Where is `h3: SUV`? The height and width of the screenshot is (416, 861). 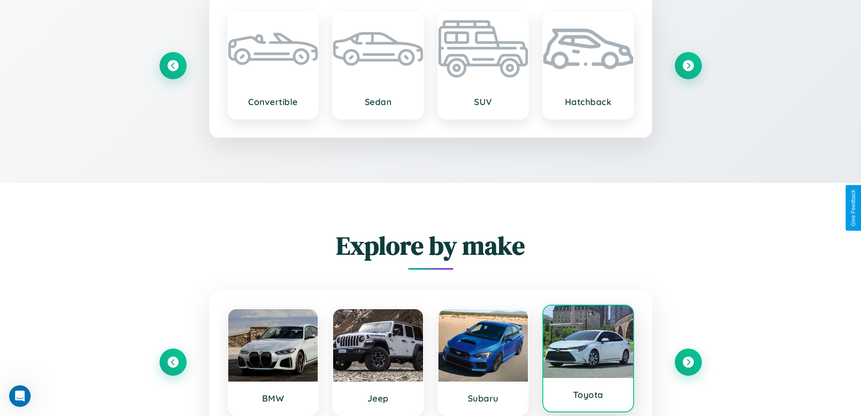
h3: SUV is located at coordinates (483, 102).